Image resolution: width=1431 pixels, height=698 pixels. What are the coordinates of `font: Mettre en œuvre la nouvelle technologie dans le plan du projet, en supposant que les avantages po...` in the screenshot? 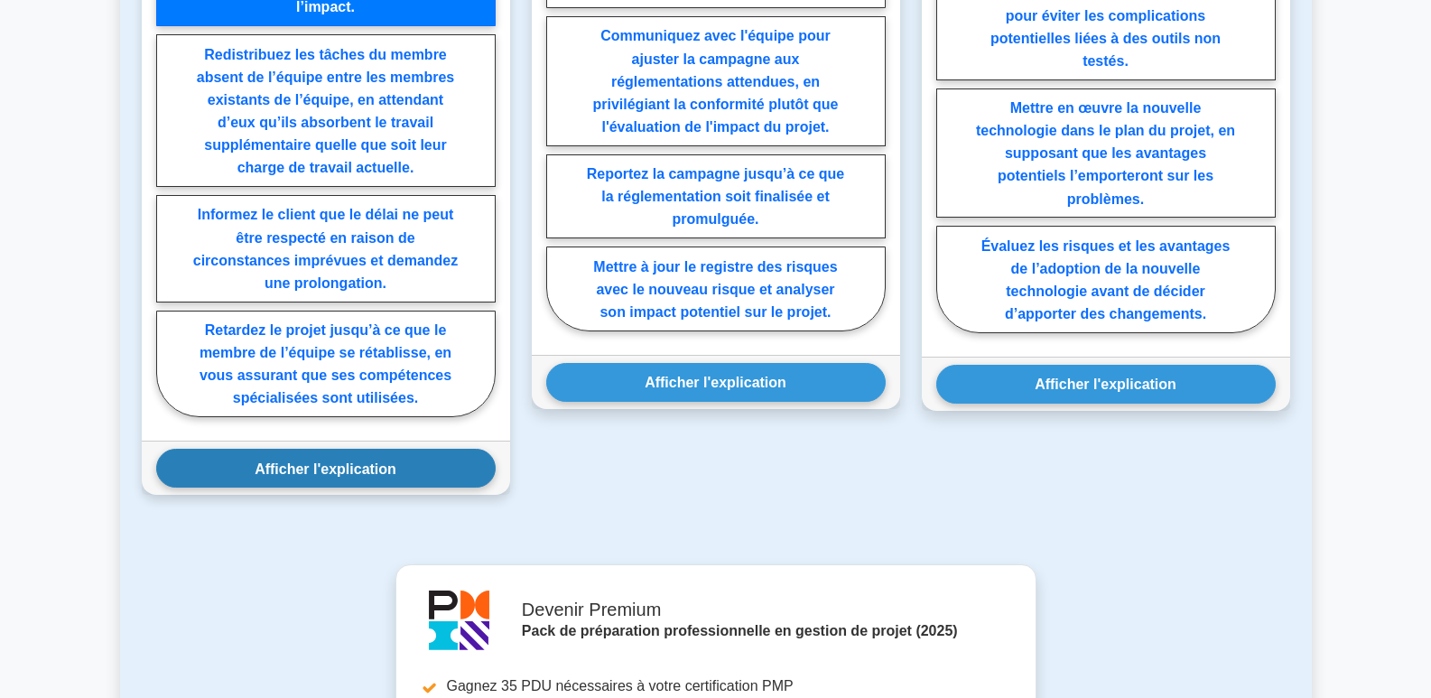 It's located at (1105, 153).